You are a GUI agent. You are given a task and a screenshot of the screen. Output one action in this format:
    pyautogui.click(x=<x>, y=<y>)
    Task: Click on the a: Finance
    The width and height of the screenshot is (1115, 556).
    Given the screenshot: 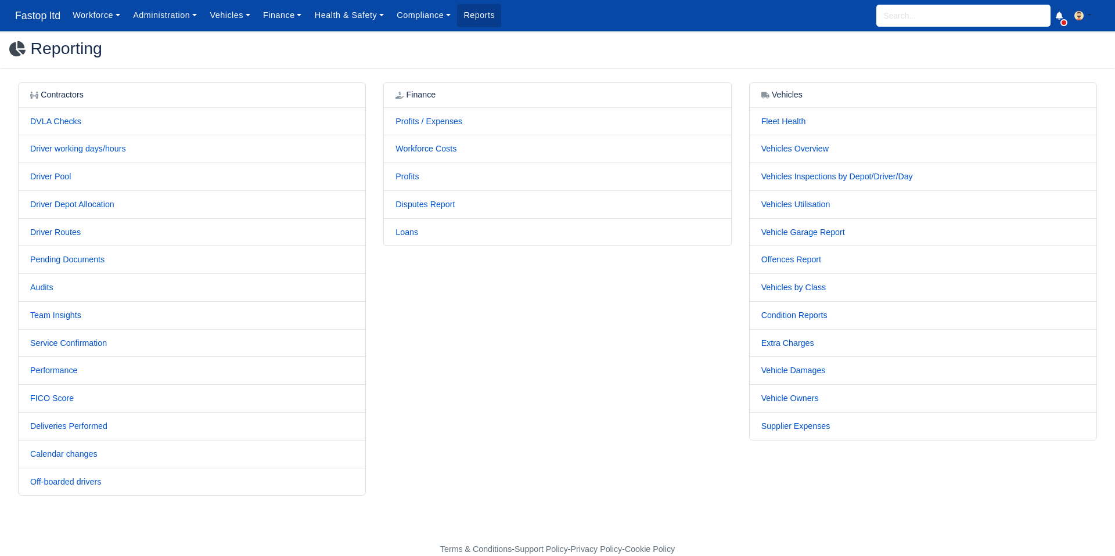 What is the action you would take?
    pyautogui.click(x=282, y=15)
    